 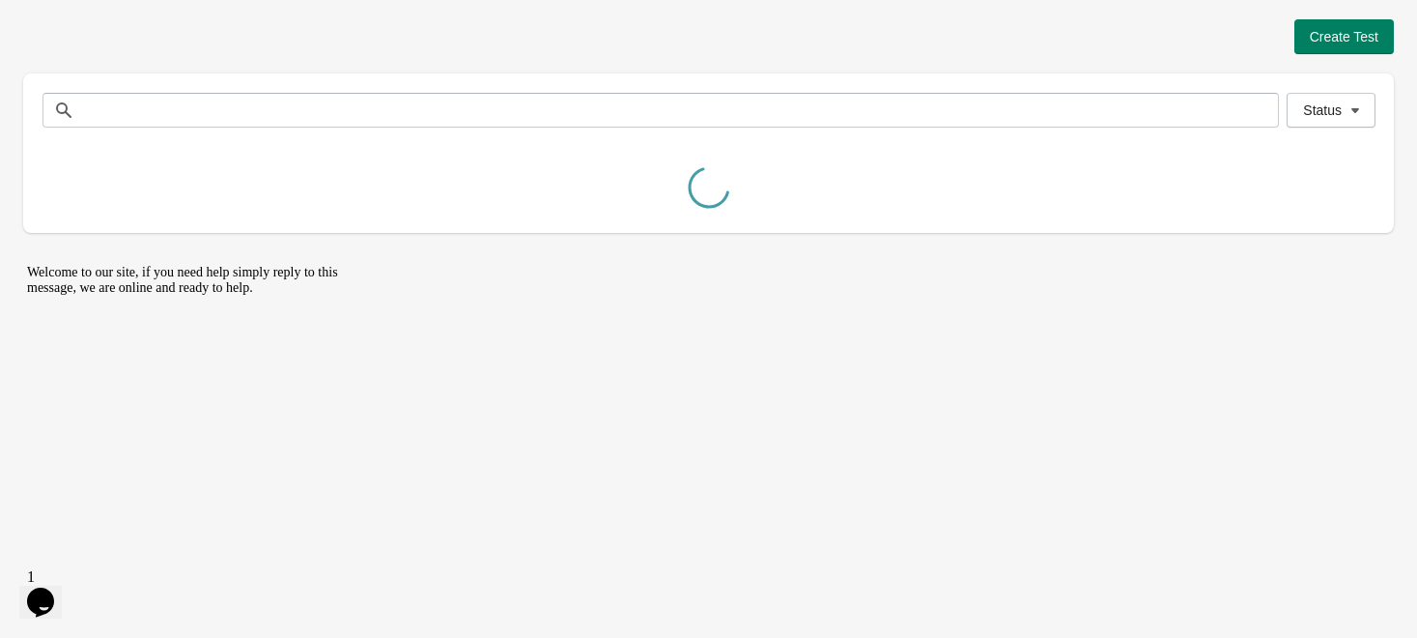 What do you see at coordinates (1344, 37) in the screenshot?
I see `span: Create Test` at bounding box center [1344, 37].